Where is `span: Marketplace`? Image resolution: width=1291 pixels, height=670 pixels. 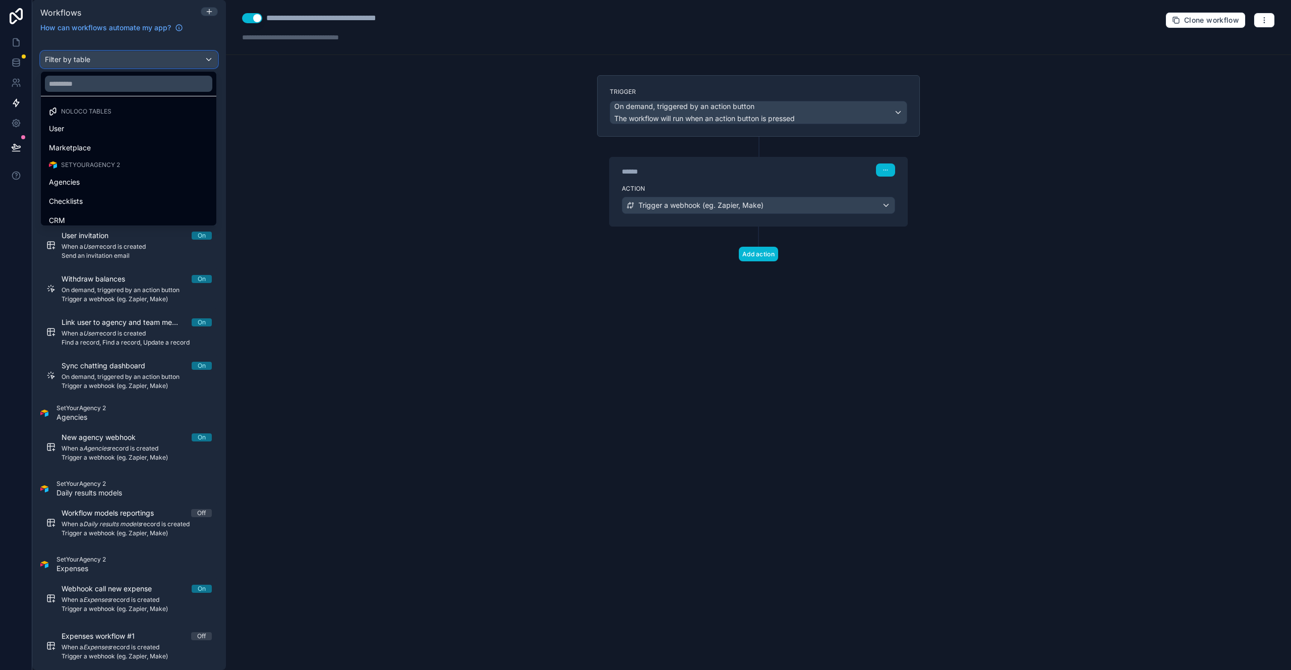 span: Marketplace is located at coordinates (70, 148).